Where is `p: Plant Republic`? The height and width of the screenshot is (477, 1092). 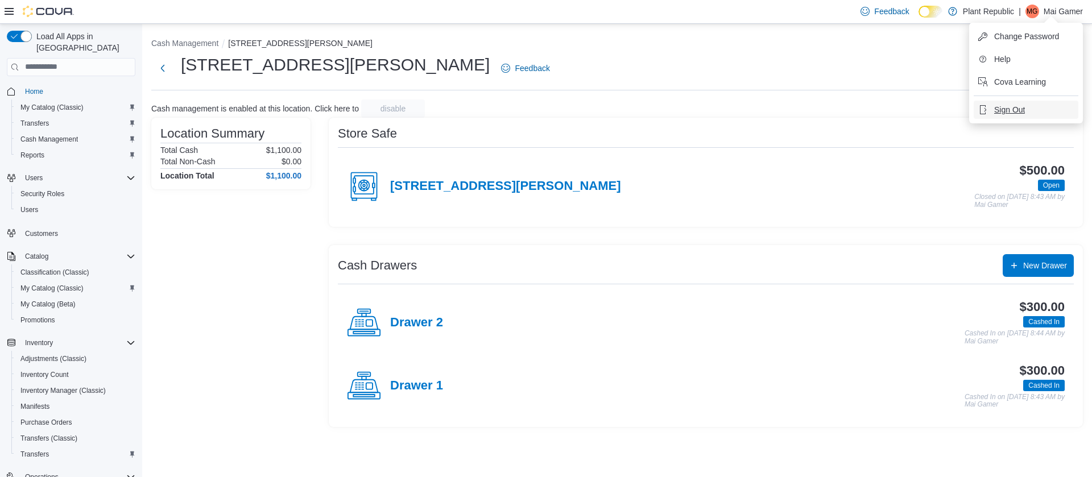
p: Plant Republic is located at coordinates (988, 11).